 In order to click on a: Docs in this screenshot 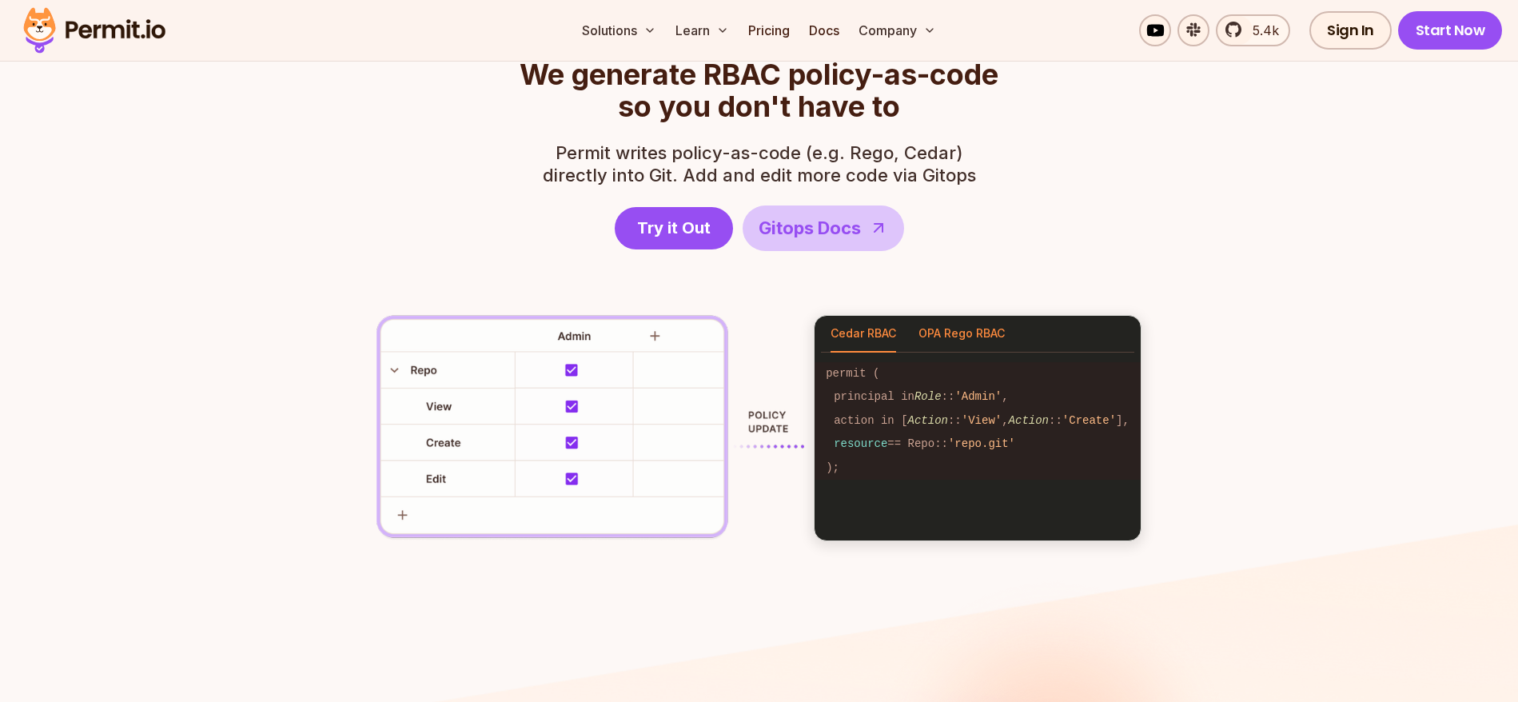, I will do `click(824, 30)`.